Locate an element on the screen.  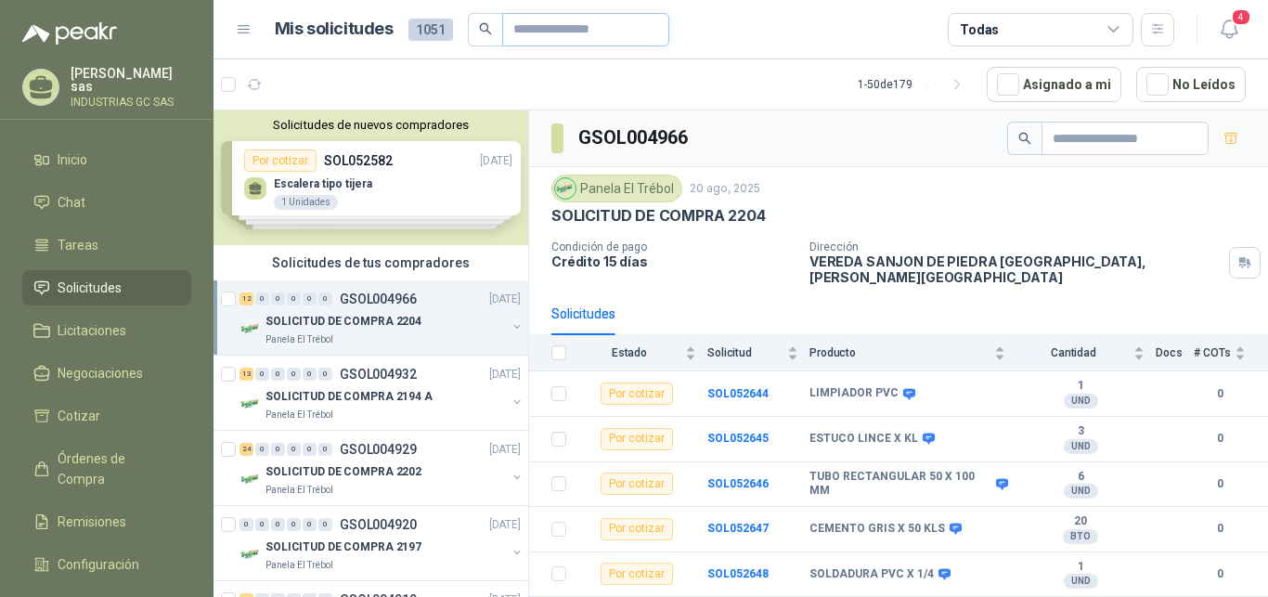
p: GSOL004932 is located at coordinates (378, 374).